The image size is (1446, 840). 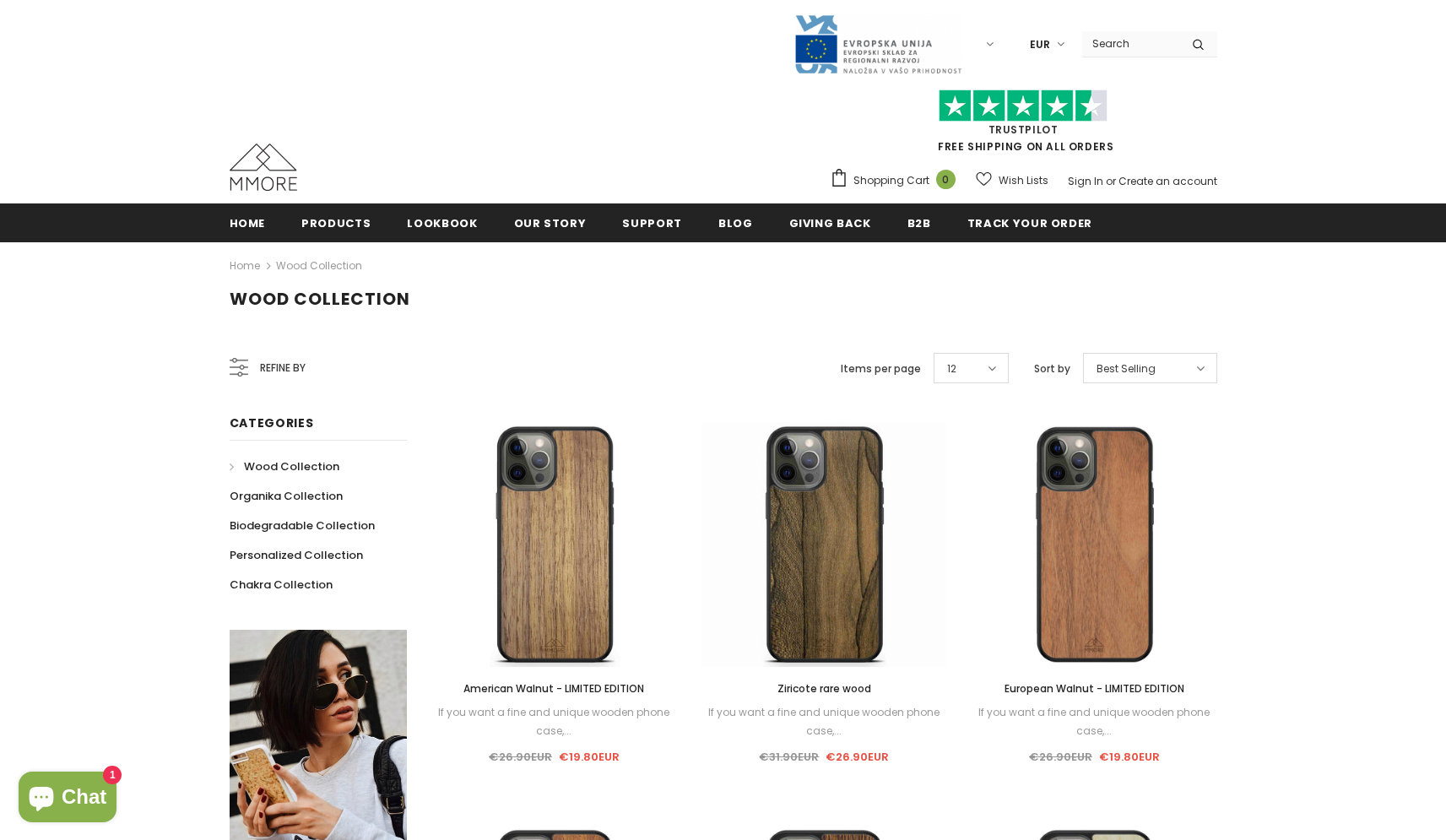 What do you see at coordinates (441, 223) in the screenshot?
I see `span: Lookbook` at bounding box center [441, 223].